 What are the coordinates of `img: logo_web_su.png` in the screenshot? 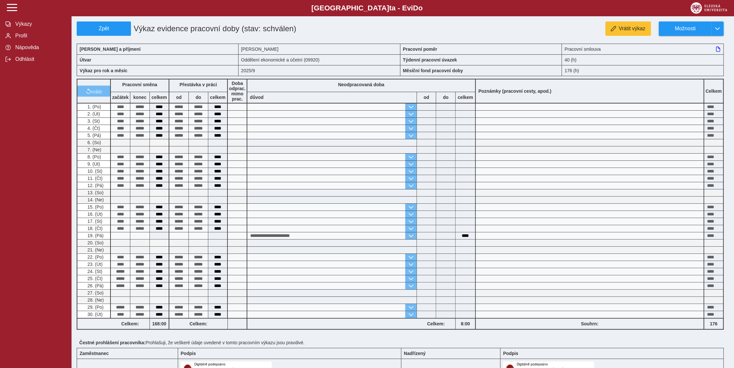 It's located at (709, 8).